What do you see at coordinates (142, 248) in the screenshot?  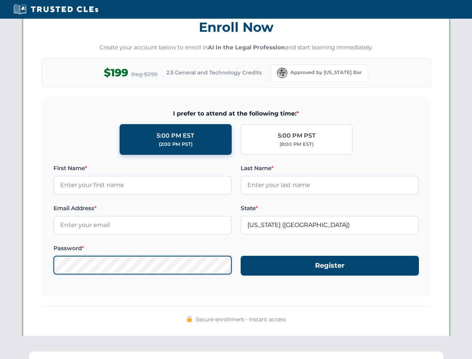 I see `label: Password` at bounding box center [142, 248].